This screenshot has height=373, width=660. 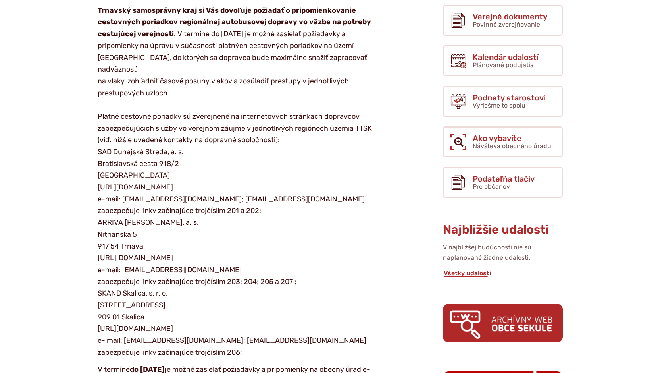 What do you see at coordinates (503, 142) in the screenshot?
I see `a: Ako vybavíte Návšteva obecného úradu` at bounding box center [503, 142].